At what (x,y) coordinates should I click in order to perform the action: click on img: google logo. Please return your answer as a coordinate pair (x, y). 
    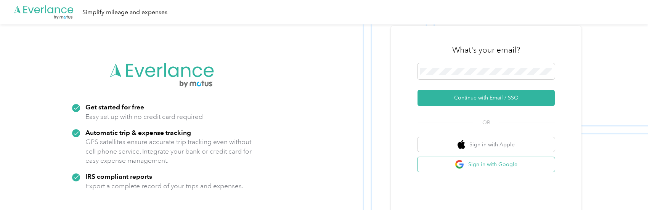
    Looking at the image, I should click on (459, 164).